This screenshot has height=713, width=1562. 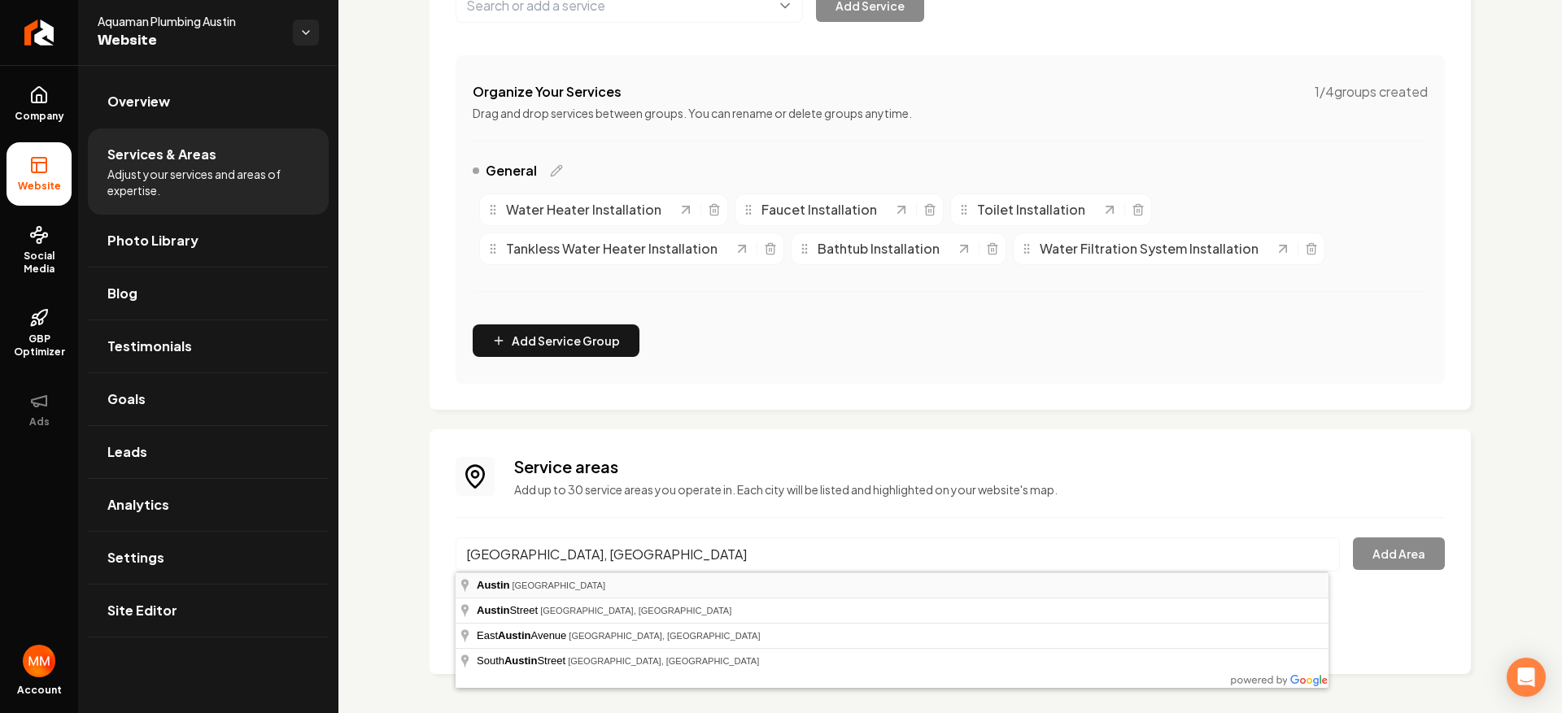 I want to click on span: East Avenue, so click(x=522, y=635).